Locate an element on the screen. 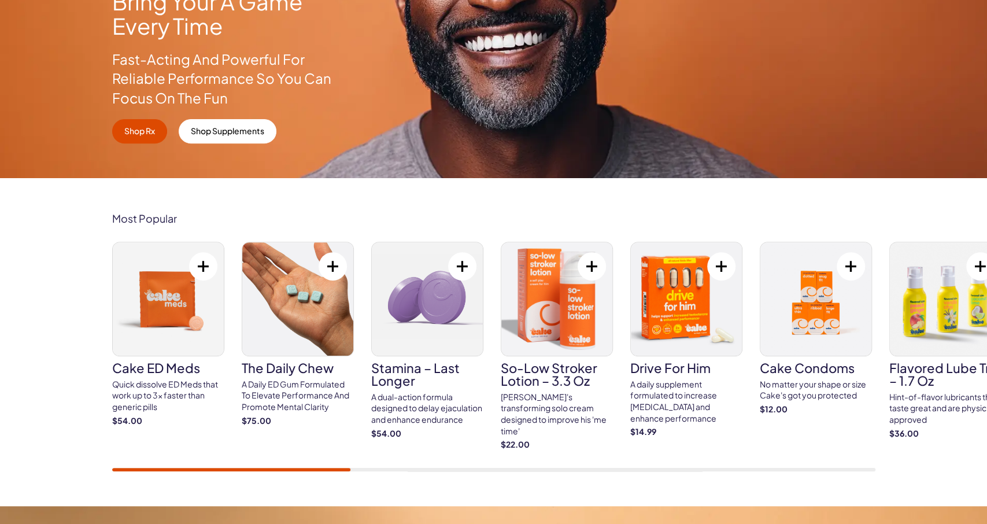  p: Fast-Acting And Powerful For Reliable Performance So You Can Focus On The Fun is located at coordinates (223, 79).